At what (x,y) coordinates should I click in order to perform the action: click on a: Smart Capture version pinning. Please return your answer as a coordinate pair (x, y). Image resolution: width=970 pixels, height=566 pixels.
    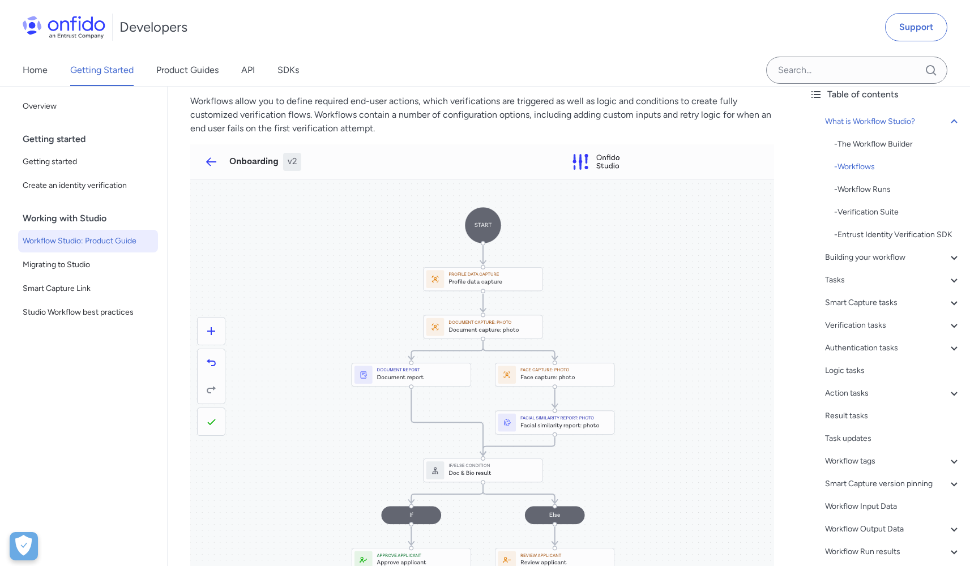
    Looking at the image, I should click on (893, 484).